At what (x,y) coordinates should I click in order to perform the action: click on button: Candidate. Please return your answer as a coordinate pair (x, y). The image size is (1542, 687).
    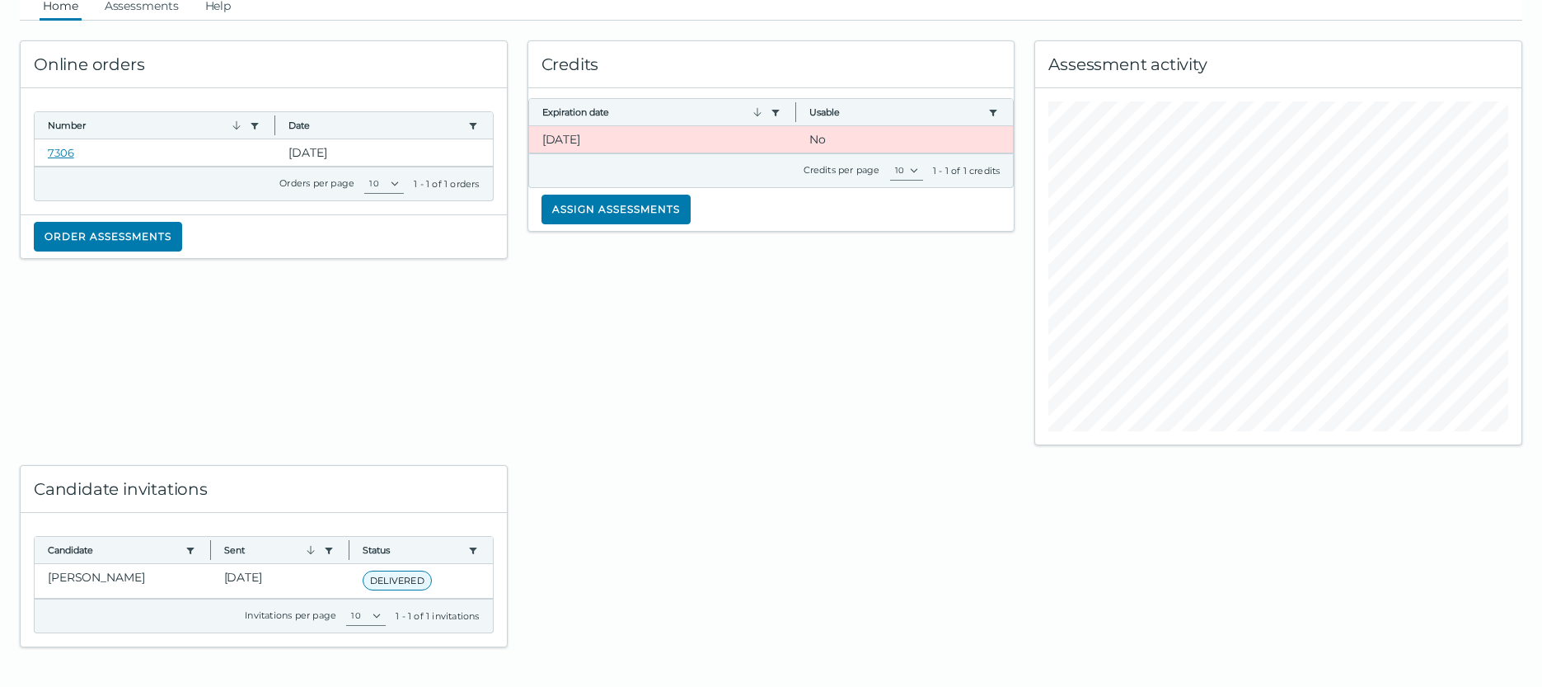
    Looking at the image, I should click on (113, 550).